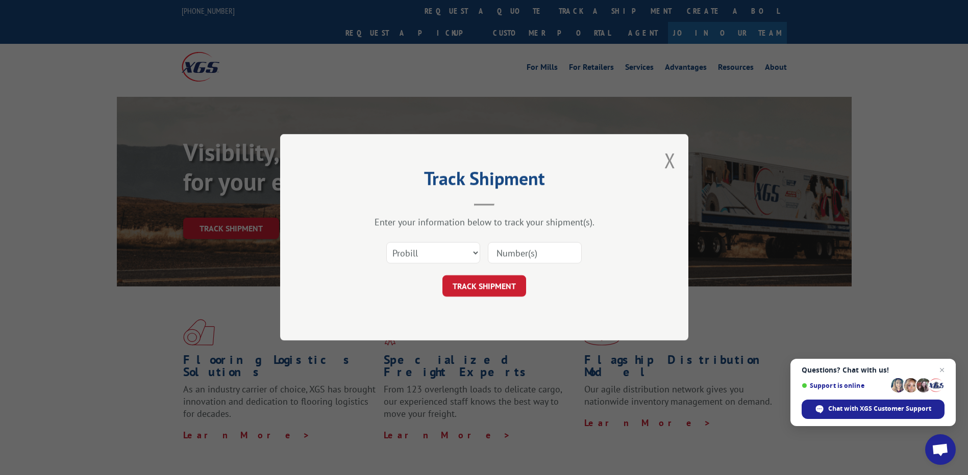 The image size is (968, 475). I want to click on input: Number(s), so click(535, 254).